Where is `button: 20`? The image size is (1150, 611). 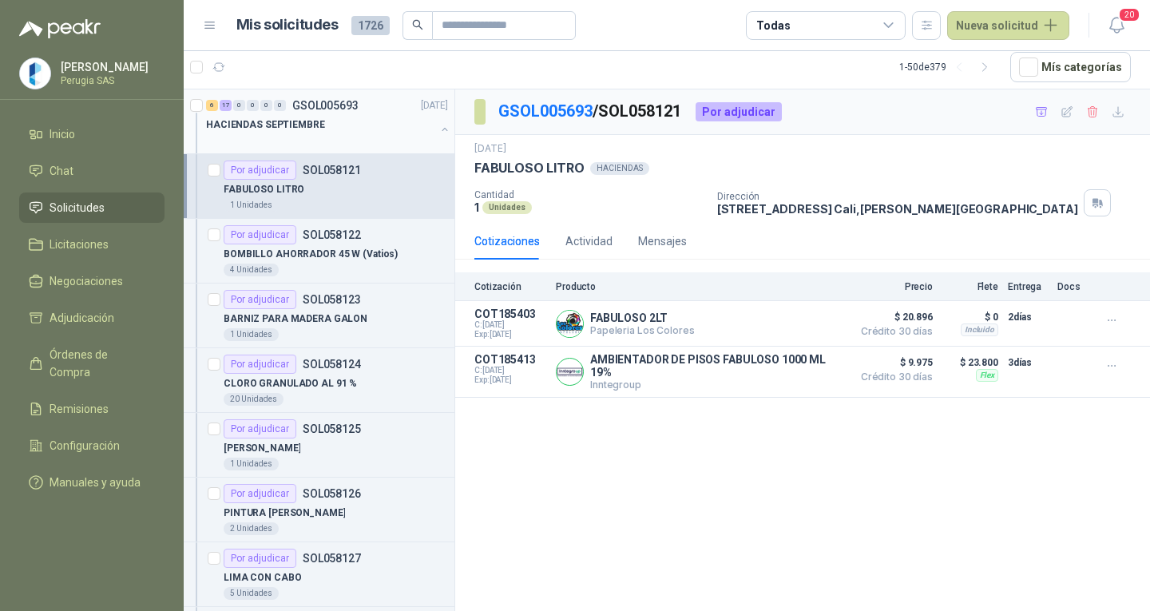 button: 20 is located at coordinates (1116, 26).